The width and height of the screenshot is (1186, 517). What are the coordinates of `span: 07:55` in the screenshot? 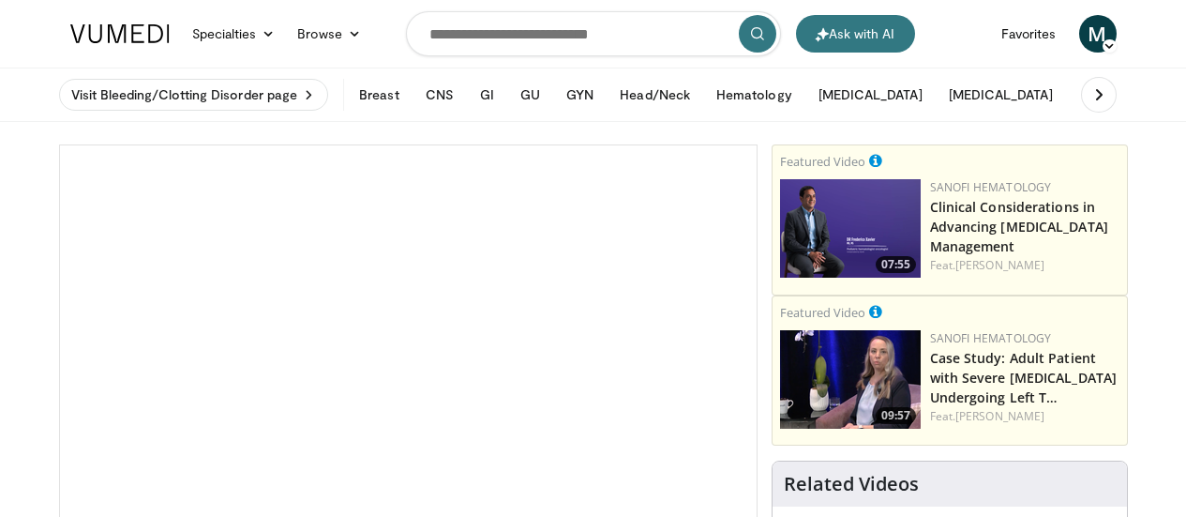 It's located at (896, 264).